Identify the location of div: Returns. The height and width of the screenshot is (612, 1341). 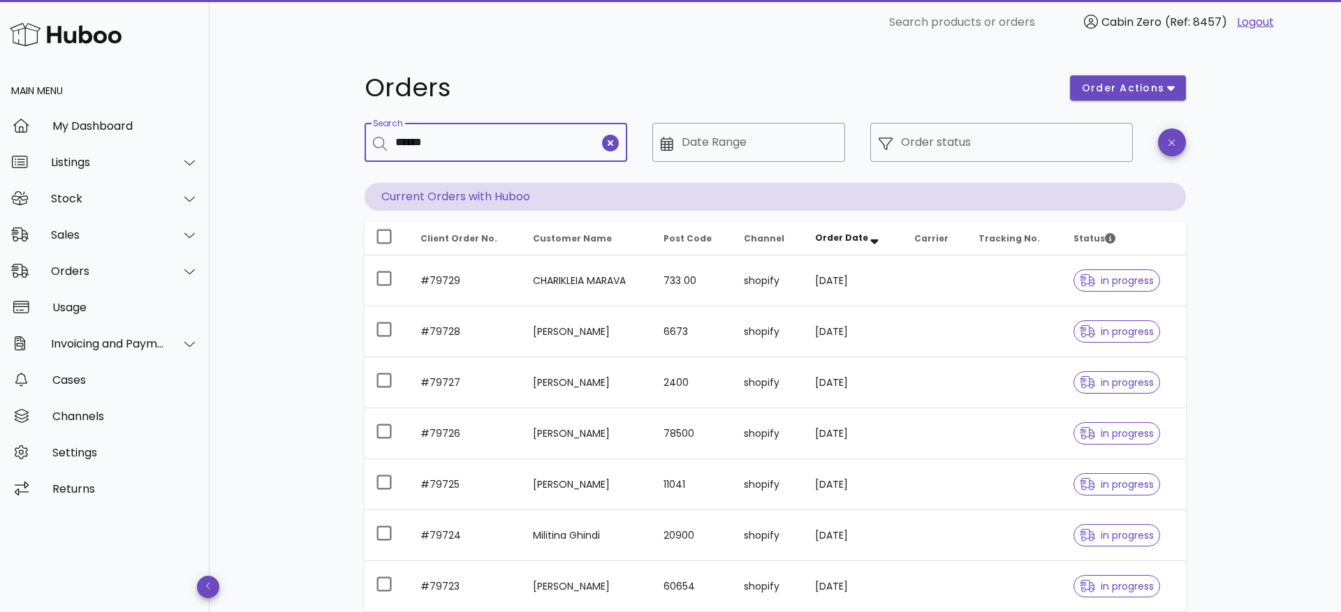
(125, 489).